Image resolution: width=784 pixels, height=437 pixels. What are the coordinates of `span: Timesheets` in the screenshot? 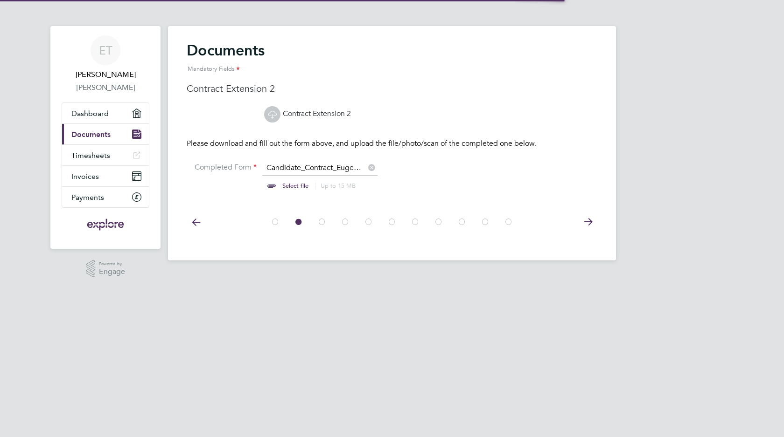 It's located at (90, 155).